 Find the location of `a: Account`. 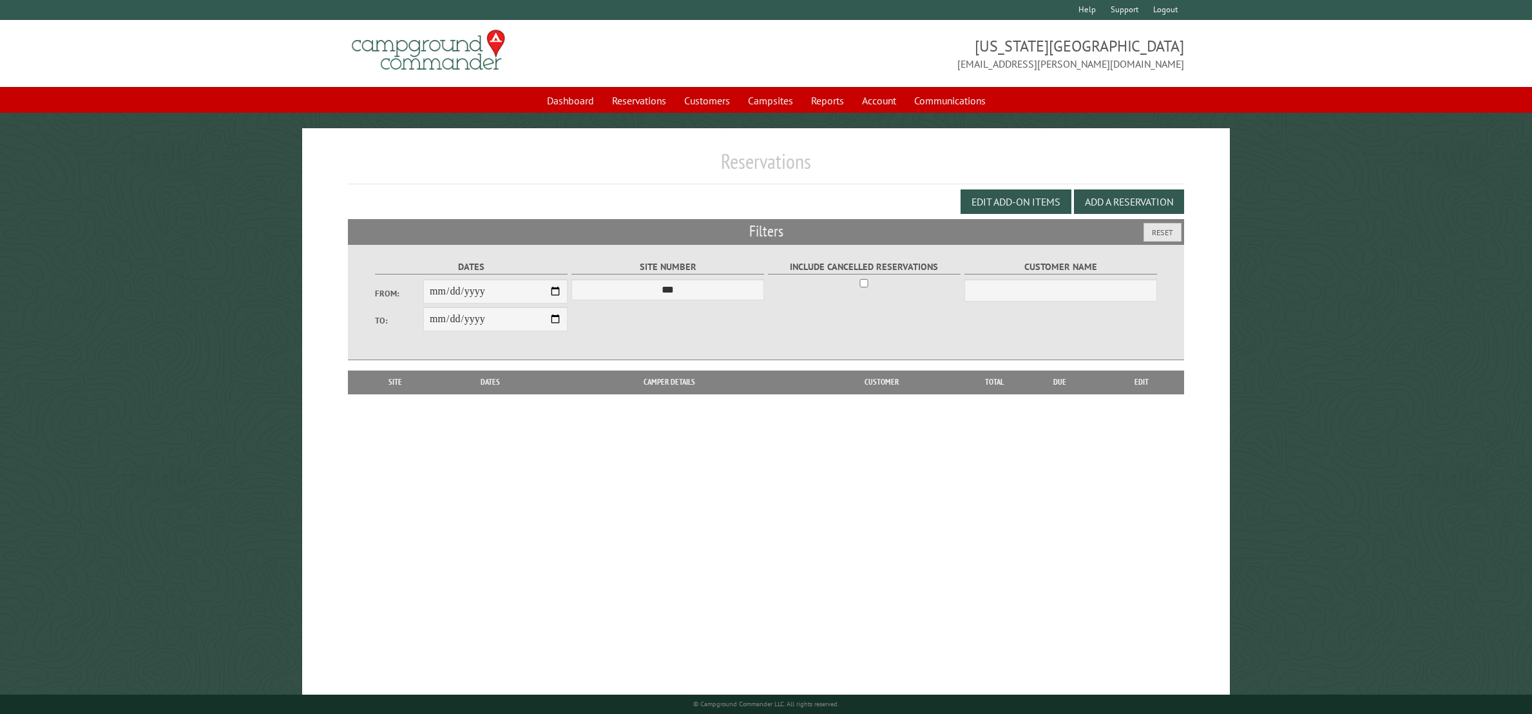

a: Account is located at coordinates (879, 101).